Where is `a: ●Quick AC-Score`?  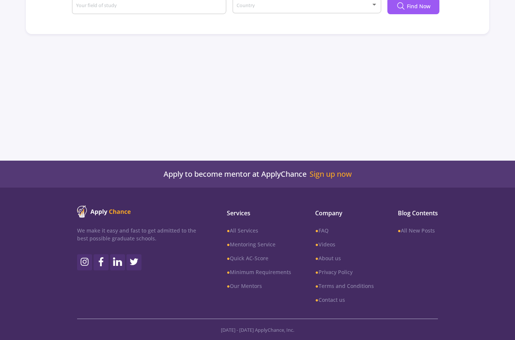 a: ●Quick AC-Score is located at coordinates (259, 258).